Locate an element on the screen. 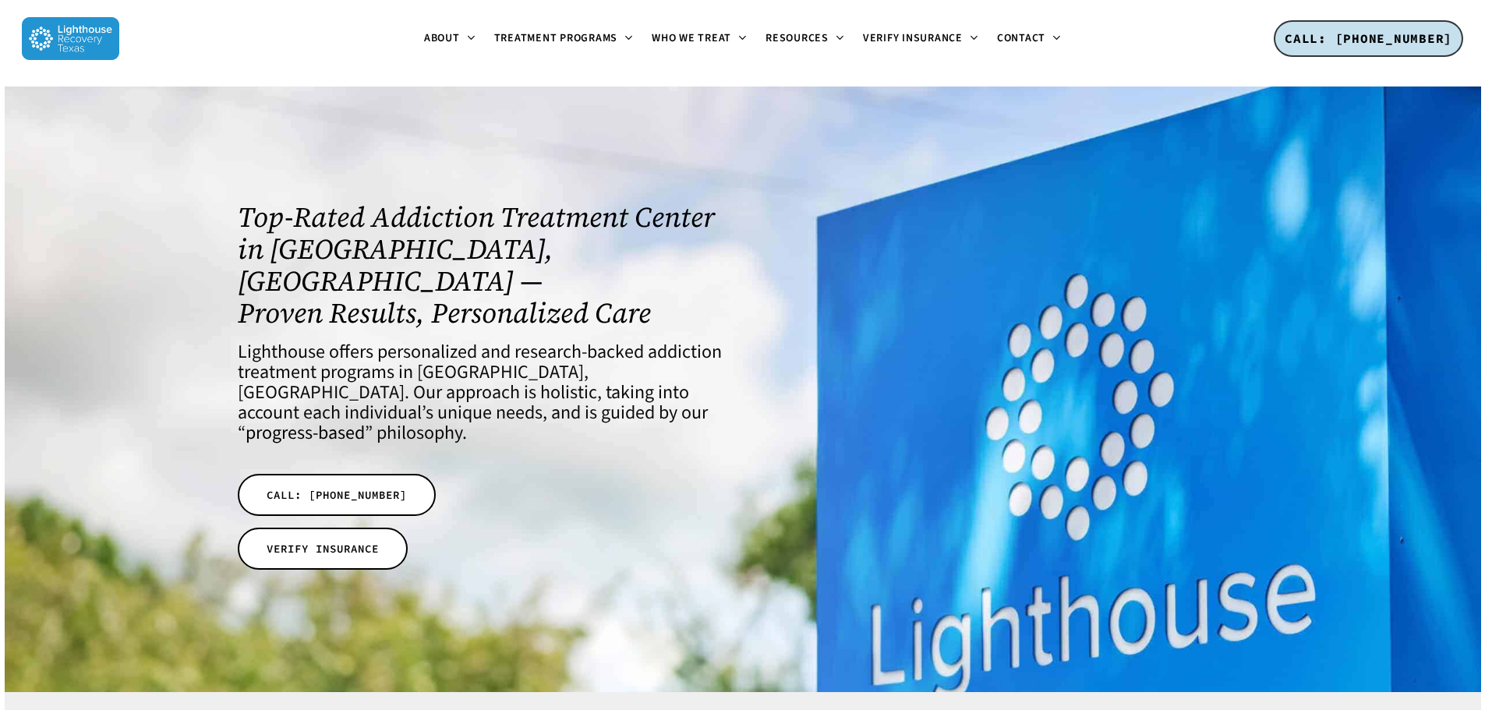 This screenshot has width=1485, height=710. a: VERIFY INSURANCE is located at coordinates (323, 549).